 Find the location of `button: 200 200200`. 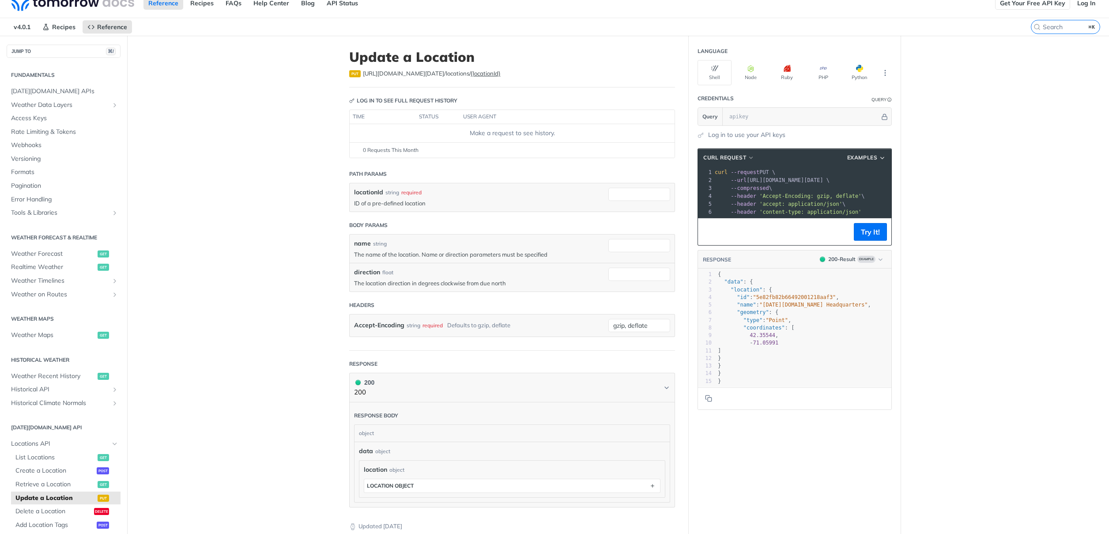

button: 200 200200 is located at coordinates (512, 387).